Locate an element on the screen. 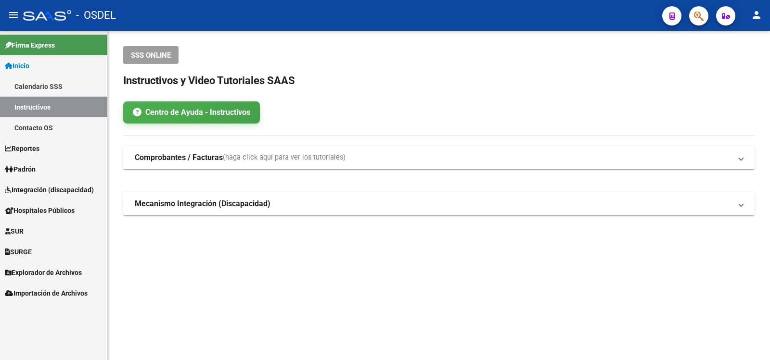 This screenshot has width=770, height=360. span: Hospitales Públicos is located at coordinates (39, 211).